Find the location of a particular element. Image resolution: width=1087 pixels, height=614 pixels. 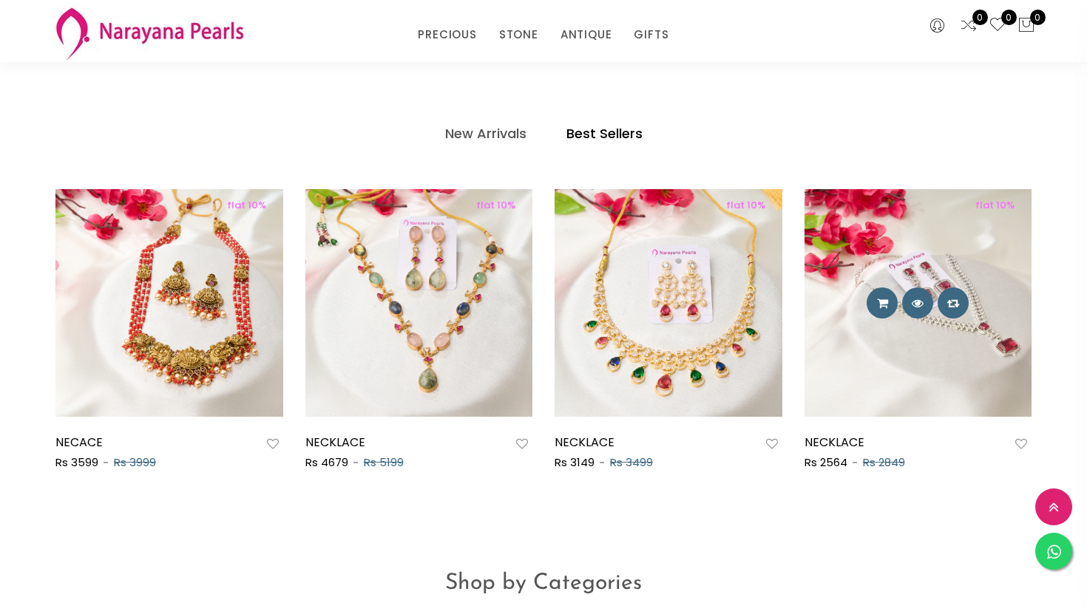

button: Quick View is located at coordinates (917, 303).